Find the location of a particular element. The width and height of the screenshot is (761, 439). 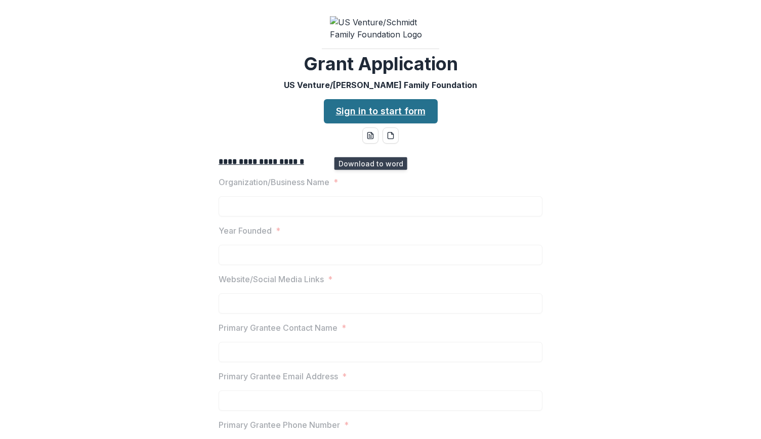

p: Organization/Business Name is located at coordinates (274, 182).